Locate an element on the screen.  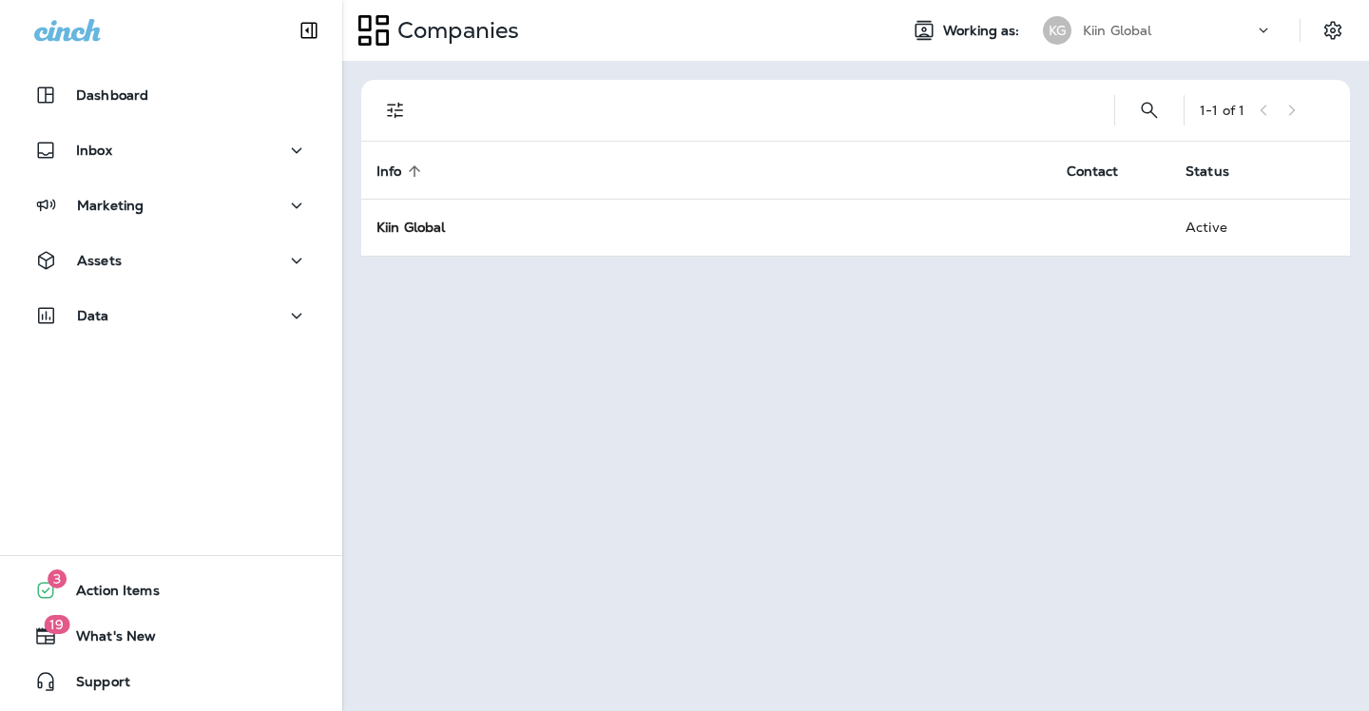
p: Kiin Global is located at coordinates (1117, 30).